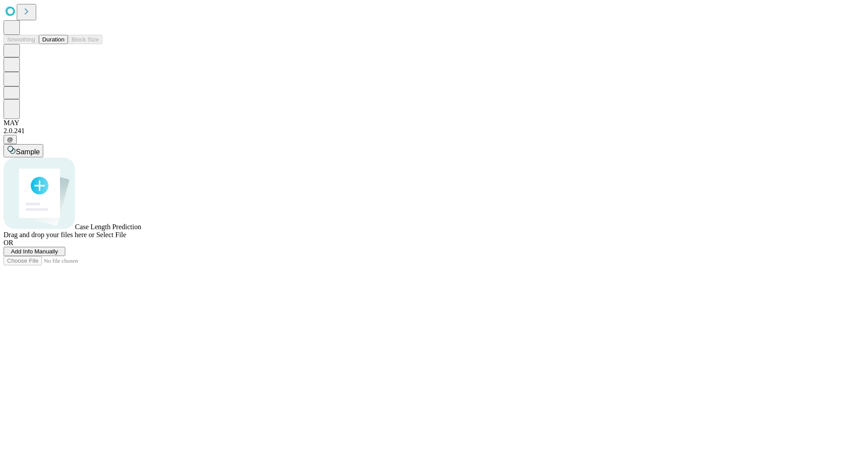  I want to click on span: Sample, so click(28, 152).